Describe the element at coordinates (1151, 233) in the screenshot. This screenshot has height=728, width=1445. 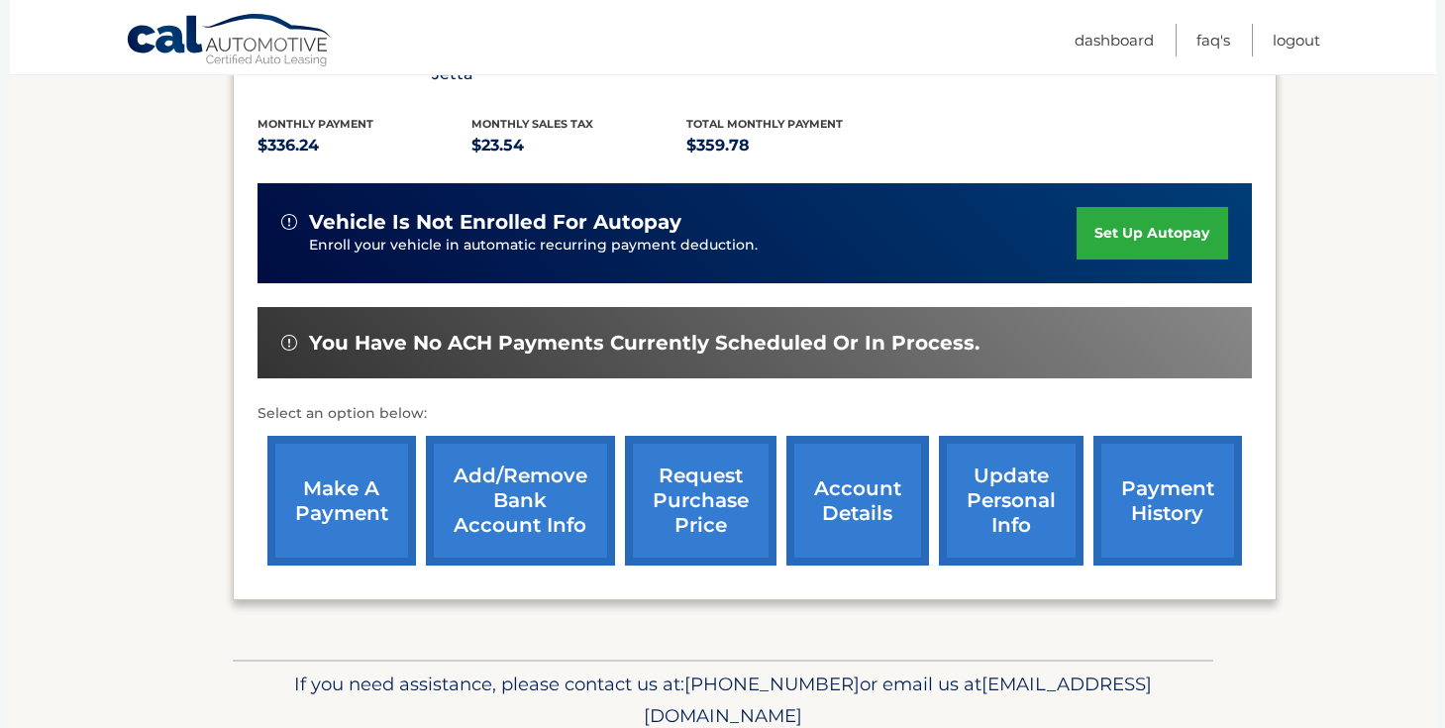
I see `a: set up autopay` at that location.